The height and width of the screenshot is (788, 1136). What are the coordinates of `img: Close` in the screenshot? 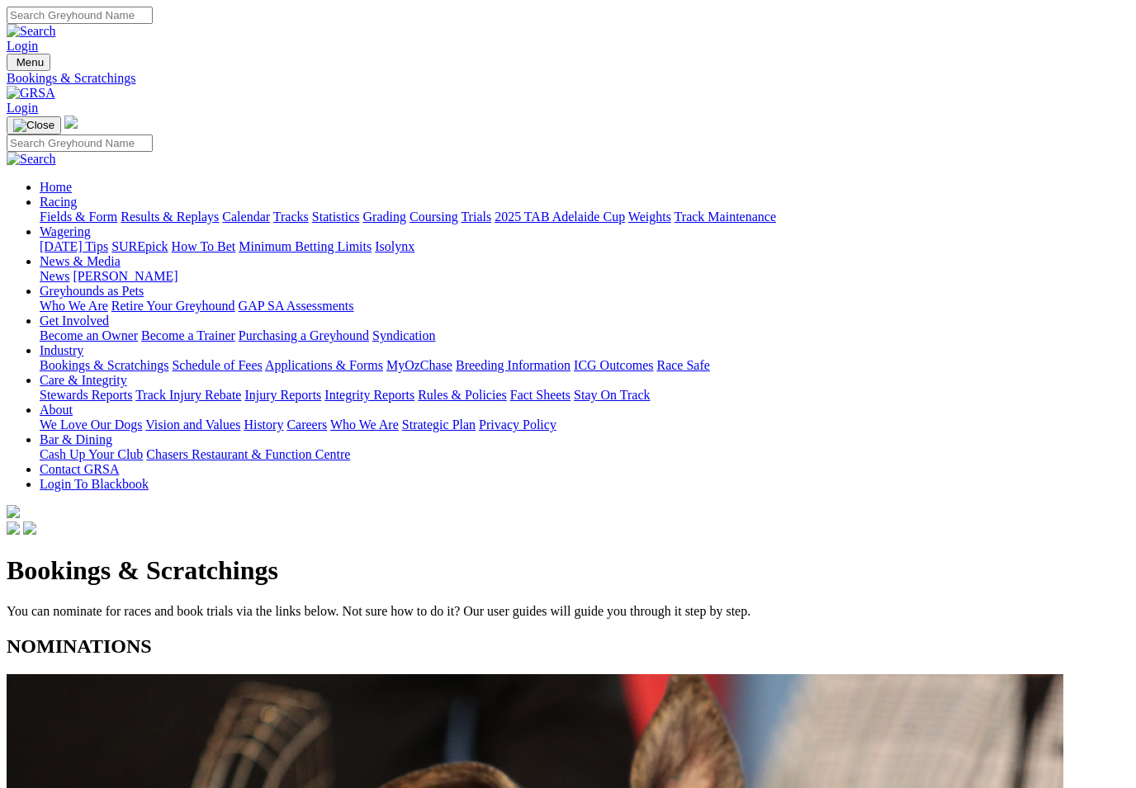 It's located at (34, 125).